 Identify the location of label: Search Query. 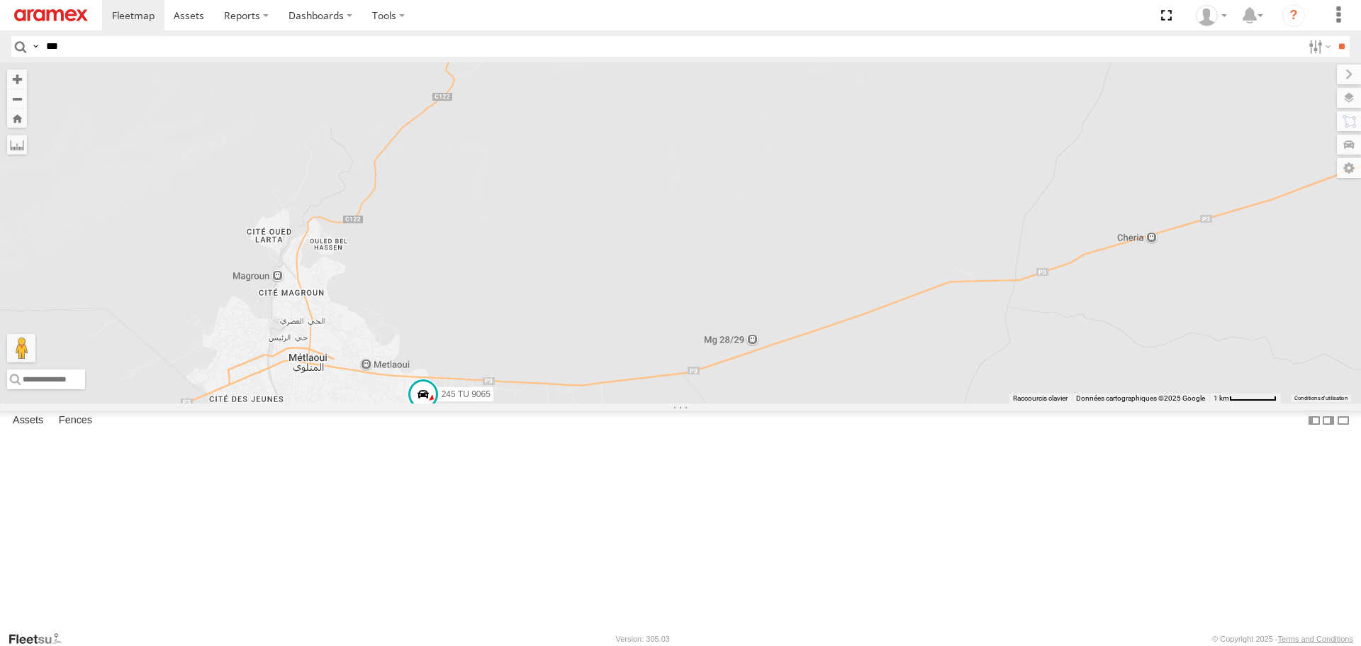
(35, 46).